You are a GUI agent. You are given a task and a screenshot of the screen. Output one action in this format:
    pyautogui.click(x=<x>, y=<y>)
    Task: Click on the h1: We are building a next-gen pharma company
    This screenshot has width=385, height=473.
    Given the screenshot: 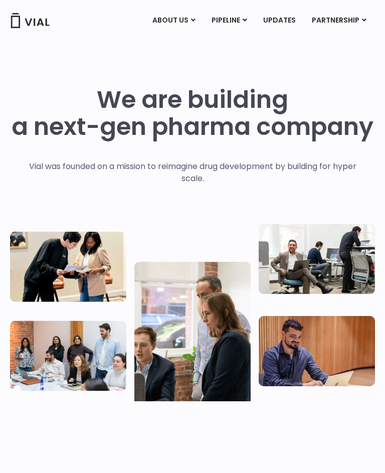 What is the action you would take?
    pyautogui.click(x=193, y=113)
    